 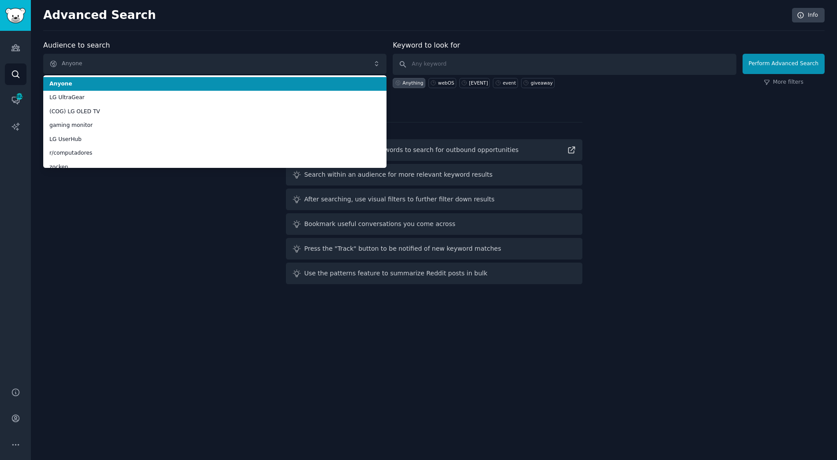 I want to click on img: GummySearch logo, so click(x=15, y=15).